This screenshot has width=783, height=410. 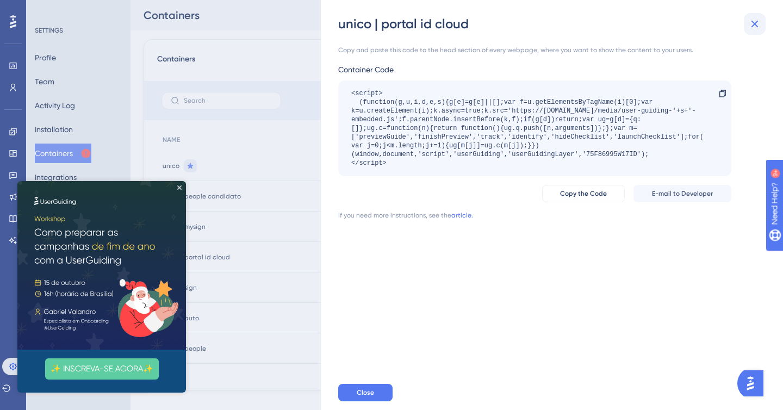 I want to click on div: Copy and paste this code to the head section of every webpage, where you want to show the content..., so click(x=535, y=50).